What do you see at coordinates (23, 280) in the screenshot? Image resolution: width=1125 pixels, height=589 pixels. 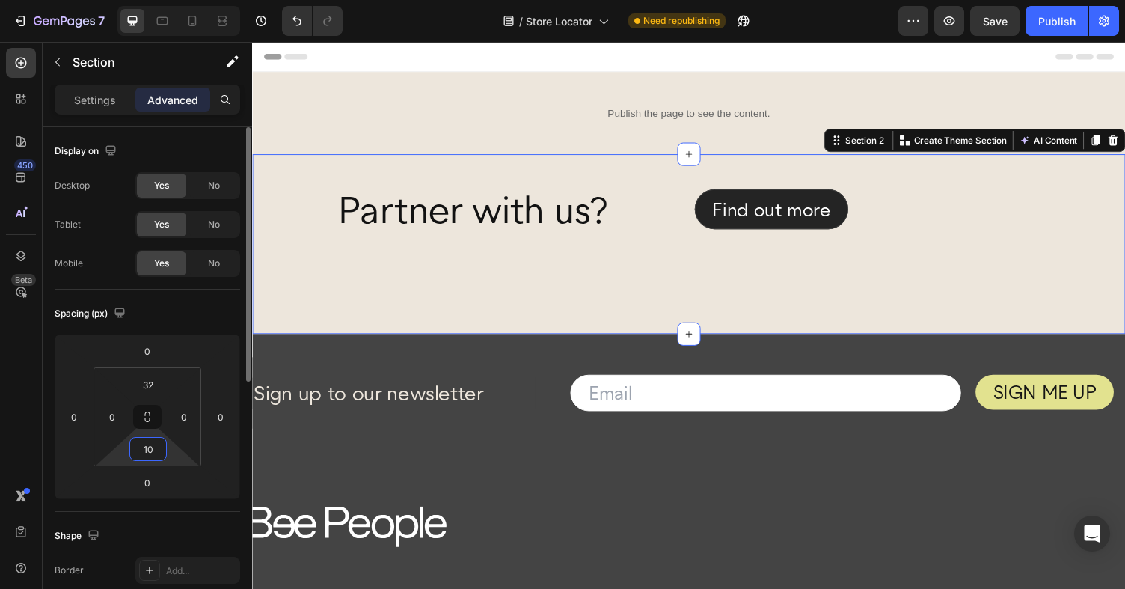 I see `div: Beta` at bounding box center [23, 280].